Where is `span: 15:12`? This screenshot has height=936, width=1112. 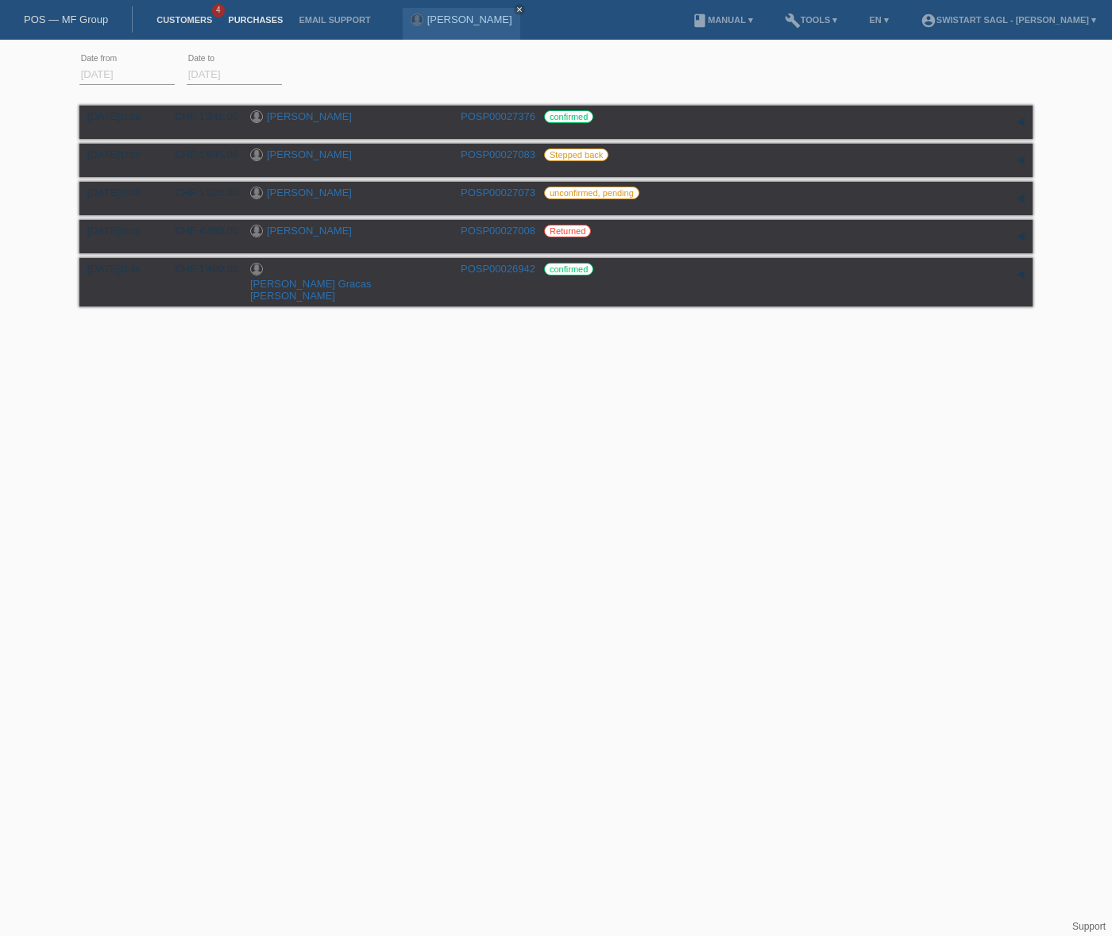
span: 15:12 is located at coordinates (129, 231).